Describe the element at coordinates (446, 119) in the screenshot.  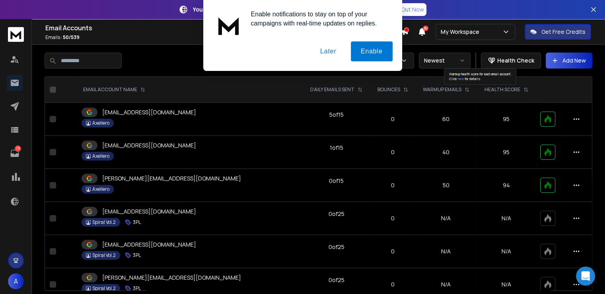
I see `td: 60` at that location.